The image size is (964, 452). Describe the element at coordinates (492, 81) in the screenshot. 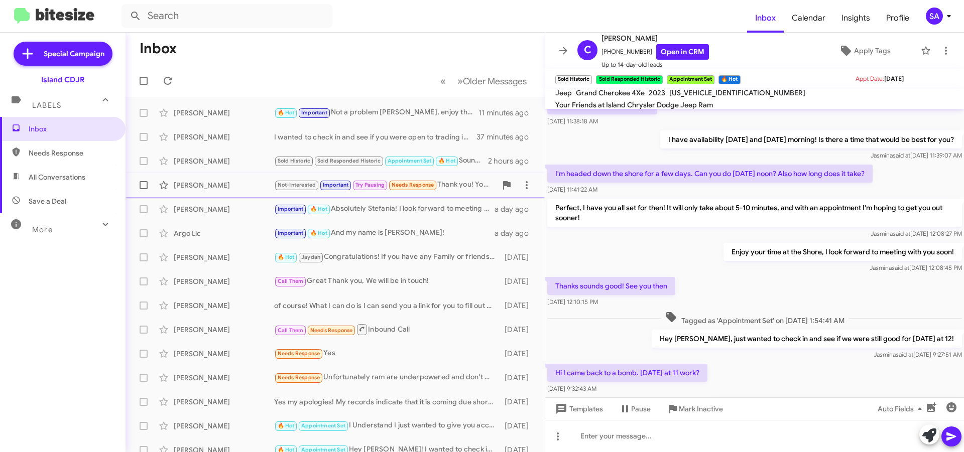

I see `button: Next` at that location.